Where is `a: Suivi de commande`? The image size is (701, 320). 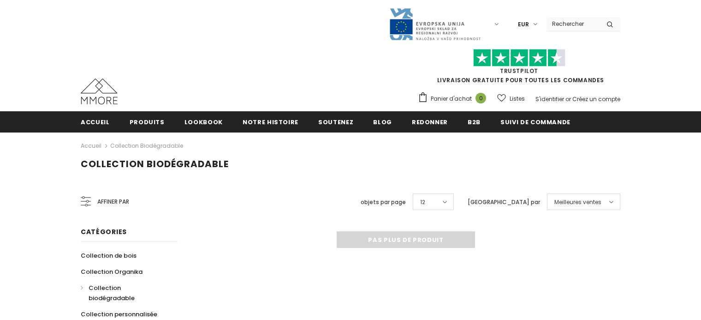 a: Suivi de commande is located at coordinates (536, 121).